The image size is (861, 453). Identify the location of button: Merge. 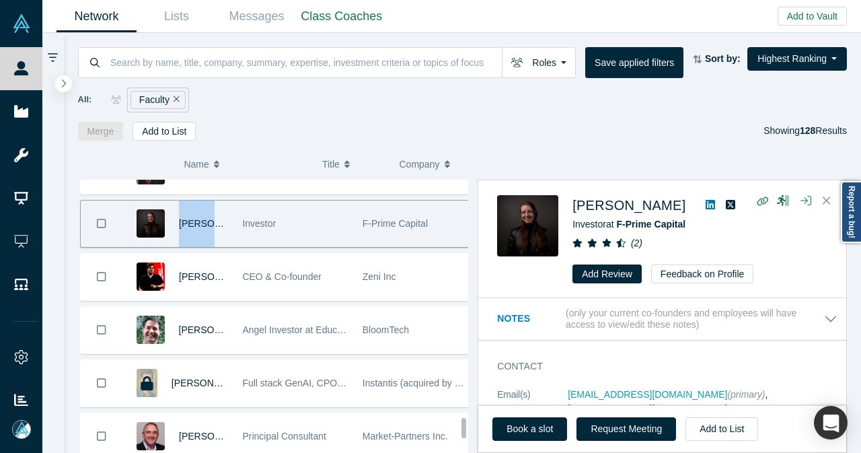
(101, 131).